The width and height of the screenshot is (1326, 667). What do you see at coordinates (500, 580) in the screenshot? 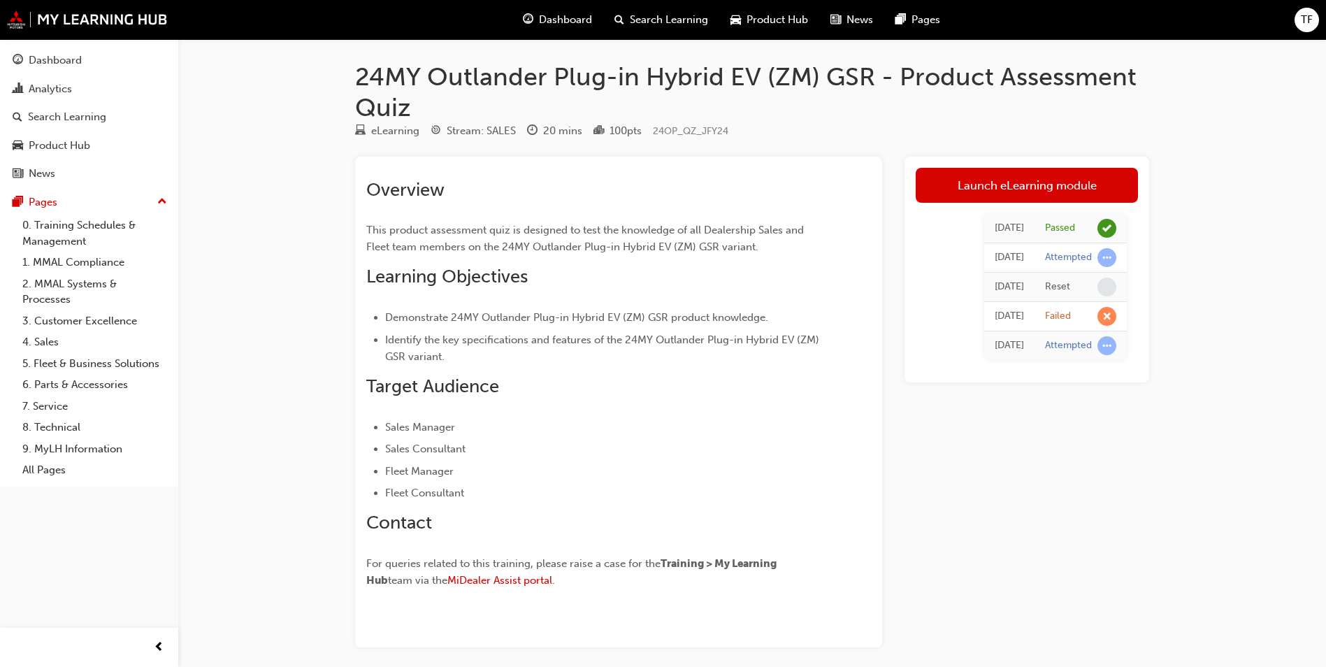
I see `span: MiDealer Assist portal` at bounding box center [500, 580].